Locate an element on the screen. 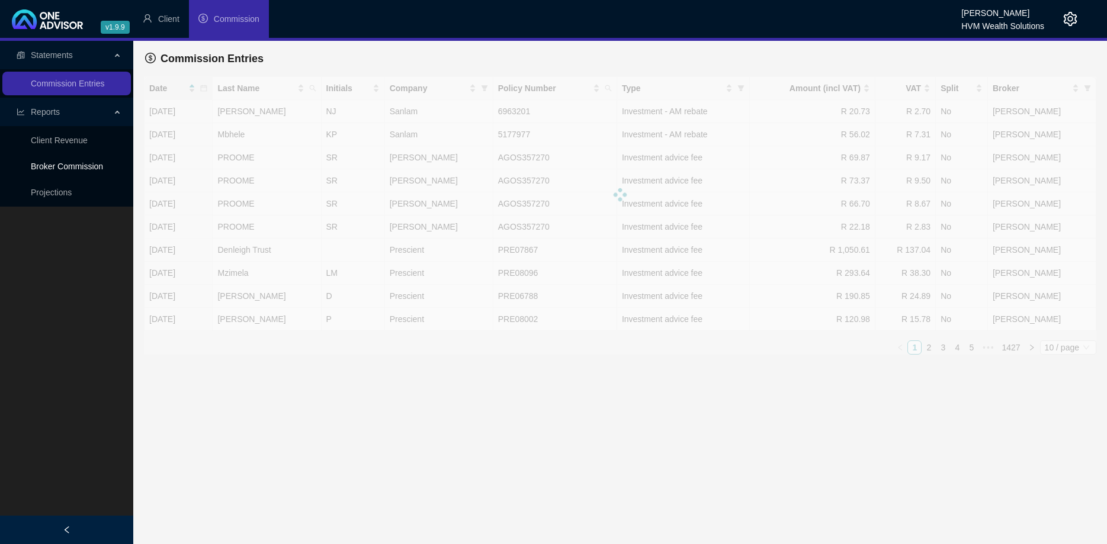 This screenshot has width=1107, height=544. a: Commission Entries is located at coordinates (67, 83).